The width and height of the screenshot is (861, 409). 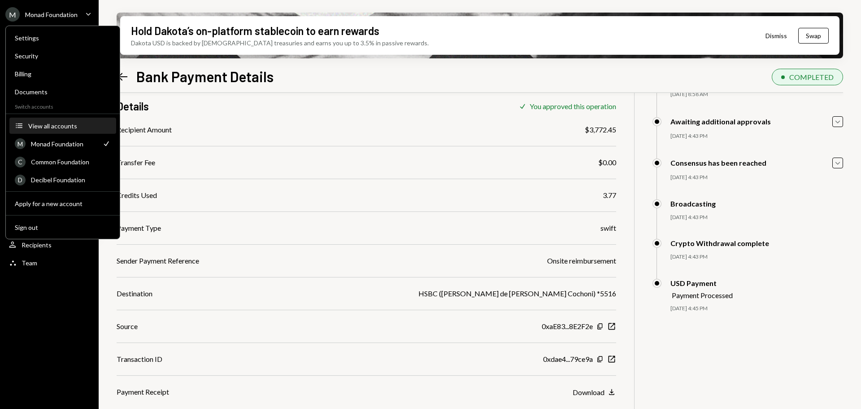 I want to click on div: Hold Dakota’s on-platform stablecoin to earn rewards, so click(x=255, y=30).